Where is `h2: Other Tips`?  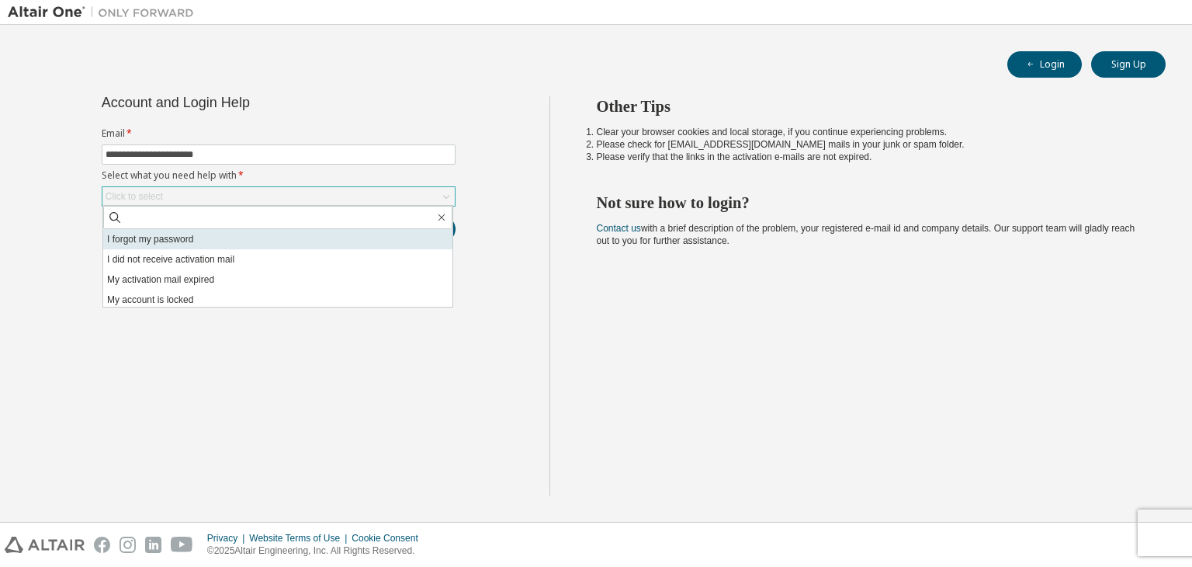
h2: Other Tips is located at coordinates (868, 106).